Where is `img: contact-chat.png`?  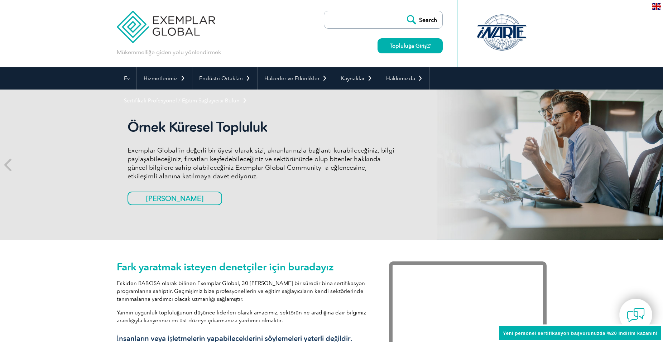
img: contact-chat.png is located at coordinates (636, 315).